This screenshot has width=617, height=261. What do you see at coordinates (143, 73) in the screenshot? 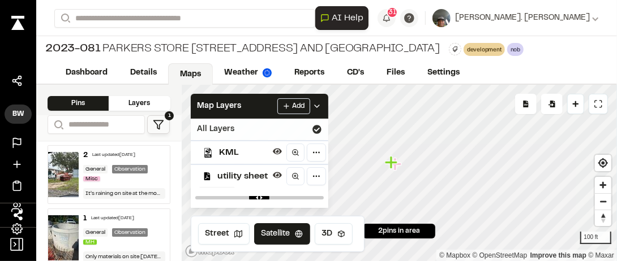
I see `a: Details` at bounding box center [143, 73].